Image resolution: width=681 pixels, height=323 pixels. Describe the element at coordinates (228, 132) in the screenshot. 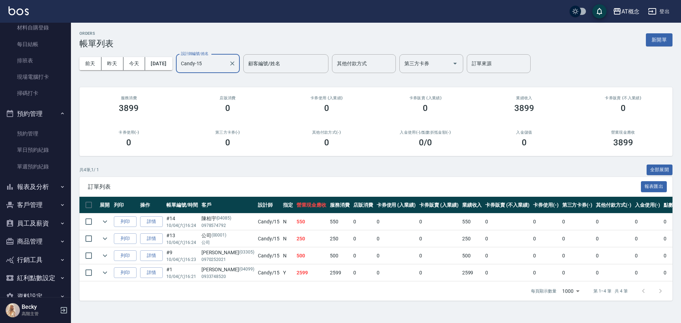

I see `h2: 第三方卡券(-)` at that location.